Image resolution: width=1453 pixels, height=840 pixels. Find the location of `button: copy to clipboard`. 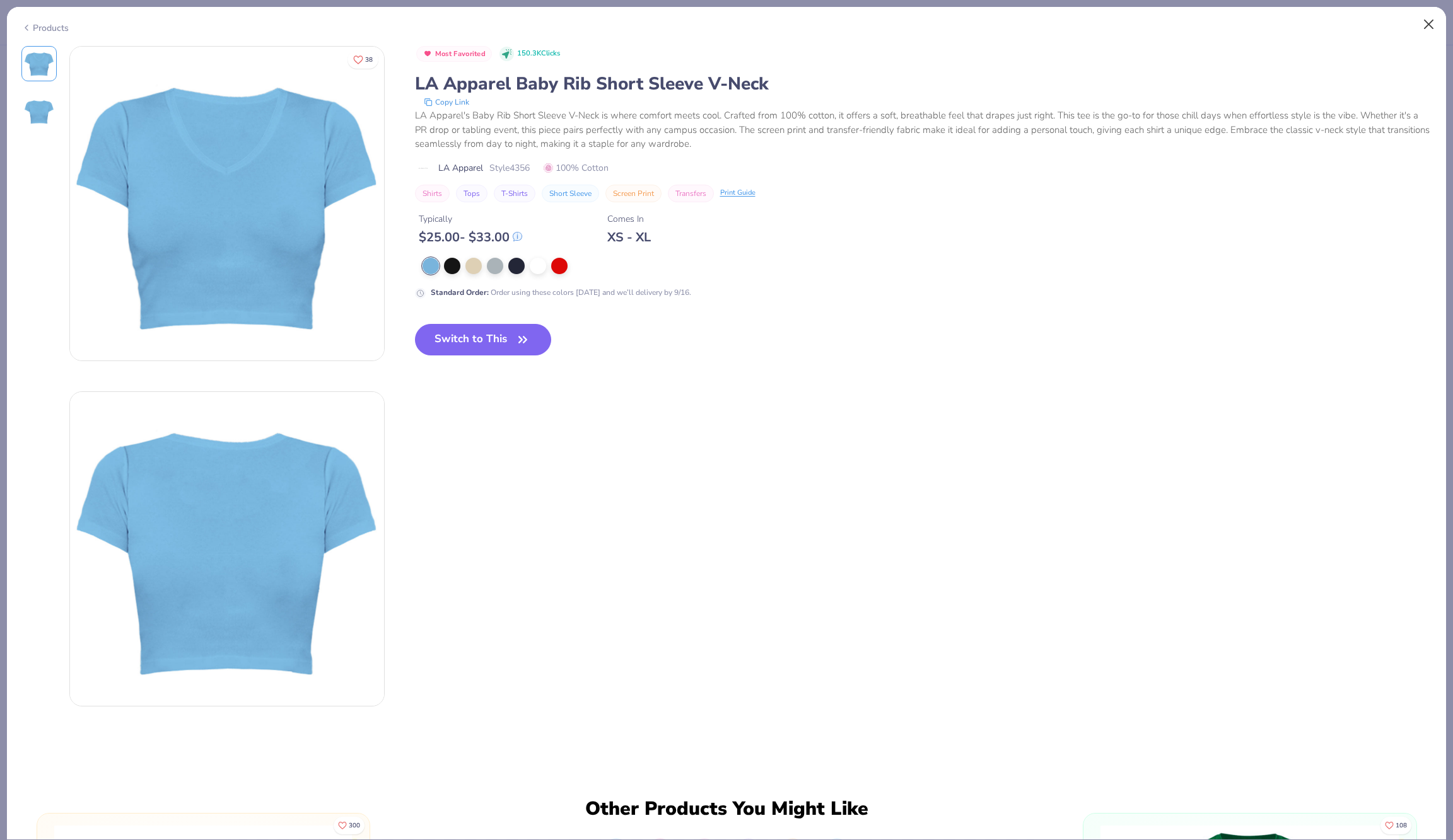

button: copy to clipboard is located at coordinates (446, 102).